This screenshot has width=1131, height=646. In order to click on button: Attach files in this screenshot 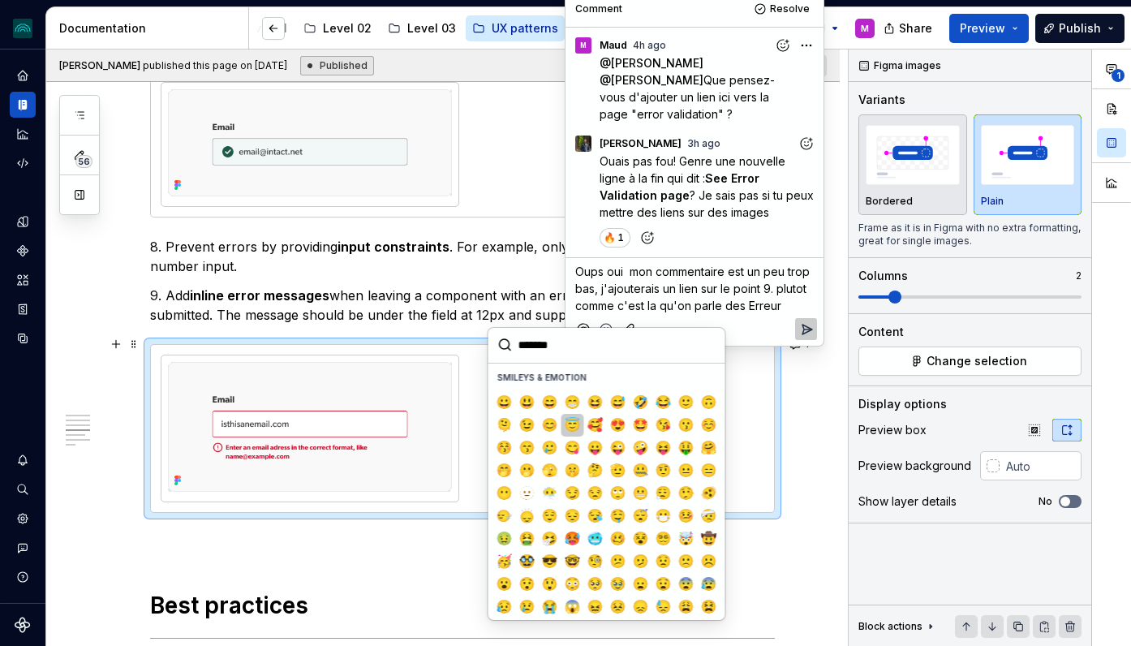, I will do `click(630, 329)`.